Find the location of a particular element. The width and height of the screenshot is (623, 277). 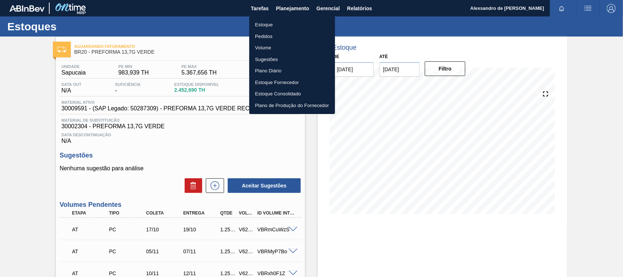

a: Plano de Produção do Fornecedor is located at coordinates (292, 106).